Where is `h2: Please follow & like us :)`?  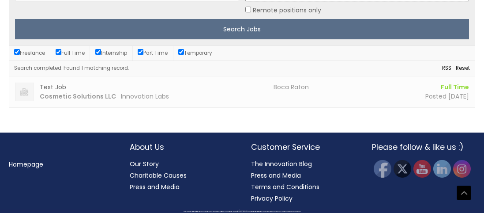
h2: Please follow & like us :) is located at coordinates (424, 147).